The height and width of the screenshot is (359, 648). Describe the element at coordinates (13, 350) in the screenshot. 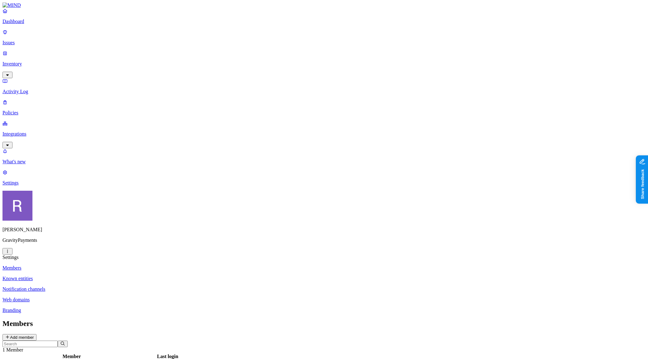

I see `span: 1 Member` at that location.